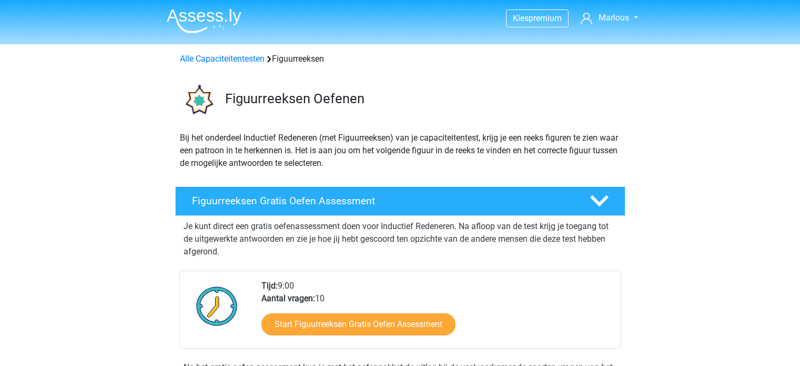 This screenshot has height=366, width=800. What do you see at coordinates (521, 18) in the screenshot?
I see `span: Kies` at bounding box center [521, 18].